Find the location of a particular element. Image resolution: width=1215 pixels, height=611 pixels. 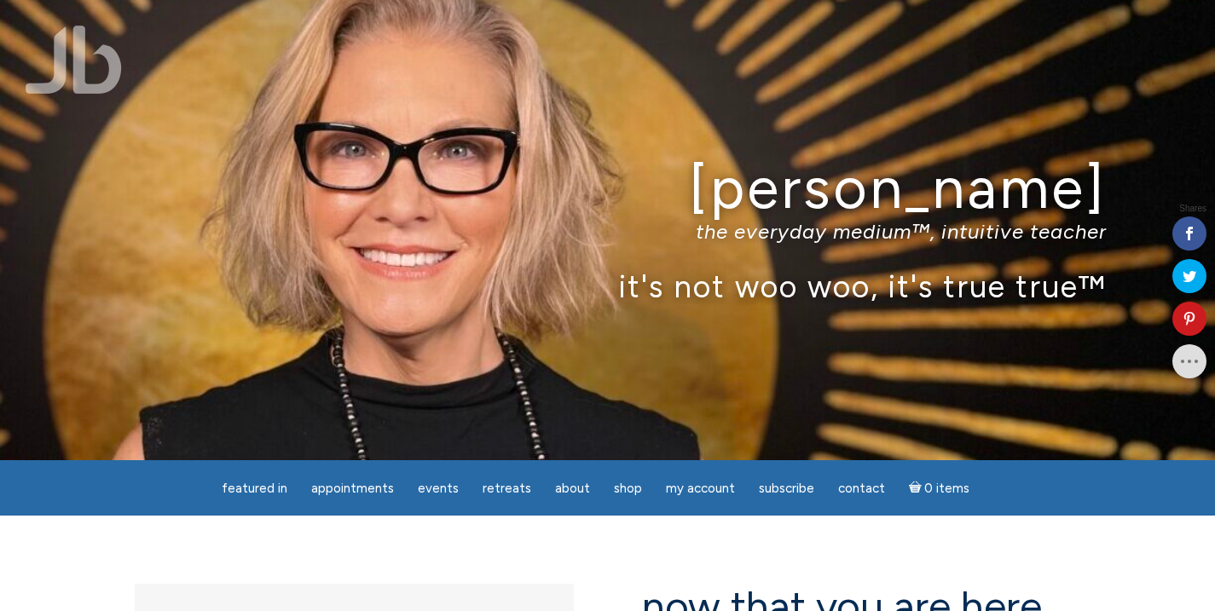

i: Cart is located at coordinates (917, 489).